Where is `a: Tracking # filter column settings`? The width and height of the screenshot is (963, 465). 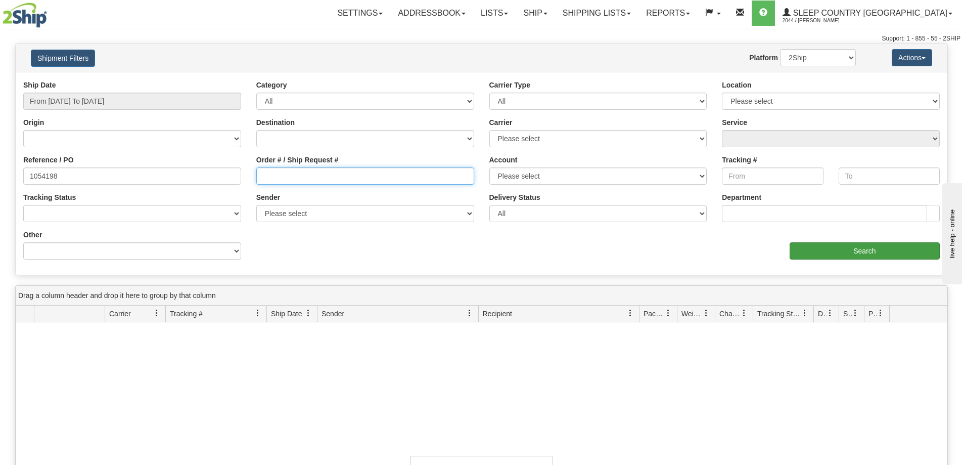 a: Tracking # filter column settings is located at coordinates (258, 313).